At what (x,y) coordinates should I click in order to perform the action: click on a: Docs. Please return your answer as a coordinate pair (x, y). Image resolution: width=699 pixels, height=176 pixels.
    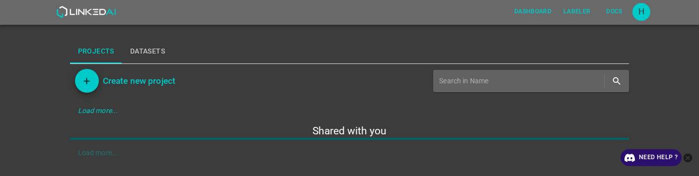
    Looking at the image, I should click on (615, 11).